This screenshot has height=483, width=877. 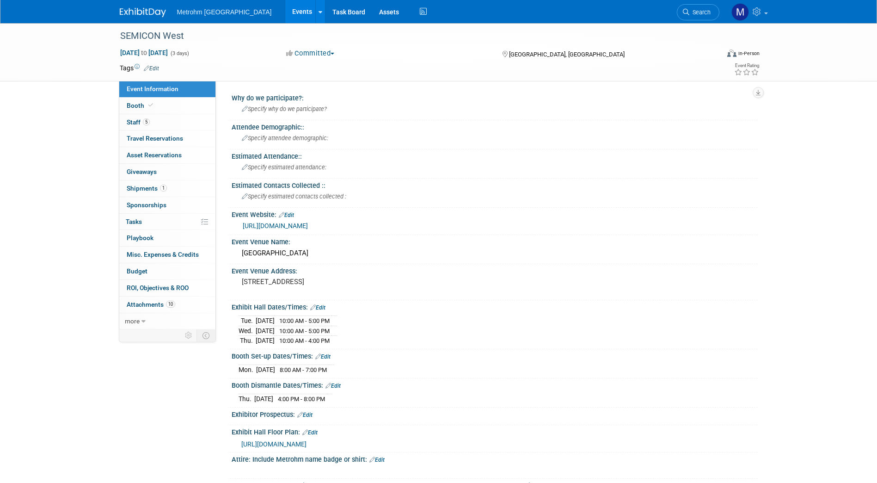 I want to click on div: Exhibitor Prospectus:, so click(x=495, y=413).